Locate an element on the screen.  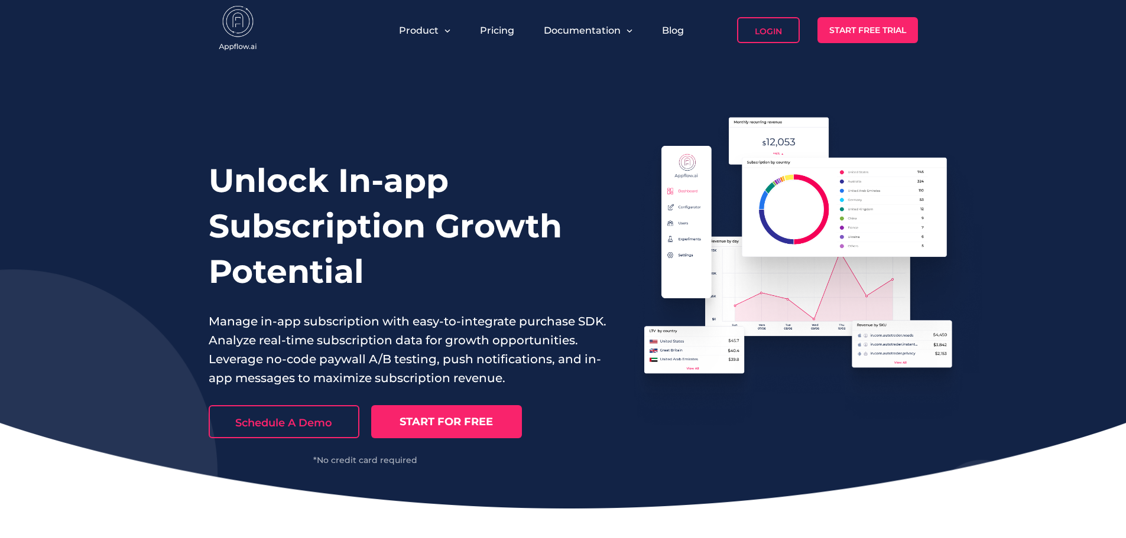
a: Pricing is located at coordinates (497, 30).